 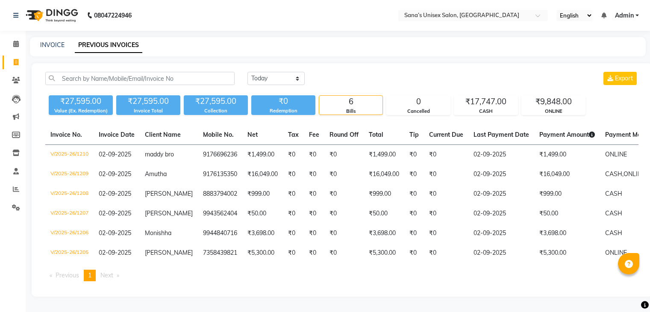 What do you see at coordinates (620, 78) in the screenshot?
I see `button: Export` at bounding box center [620, 78].